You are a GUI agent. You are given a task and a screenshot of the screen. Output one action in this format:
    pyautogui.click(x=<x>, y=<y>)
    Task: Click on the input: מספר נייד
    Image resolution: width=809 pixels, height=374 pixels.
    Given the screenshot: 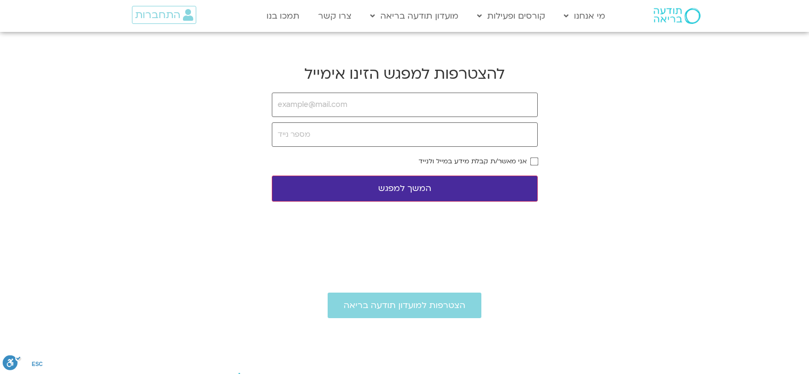 What is the action you would take?
    pyautogui.click(x=405, y=135)
    